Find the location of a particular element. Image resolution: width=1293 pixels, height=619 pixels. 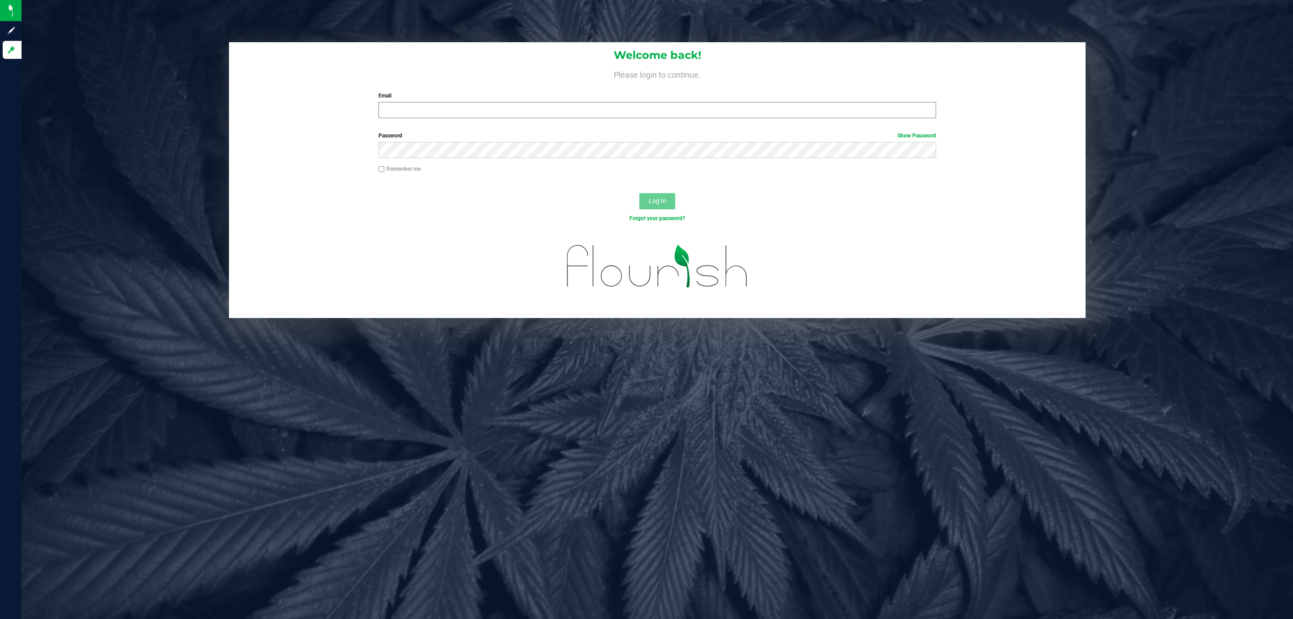

a: Forgot your password? is located at coordinates (657, 218).